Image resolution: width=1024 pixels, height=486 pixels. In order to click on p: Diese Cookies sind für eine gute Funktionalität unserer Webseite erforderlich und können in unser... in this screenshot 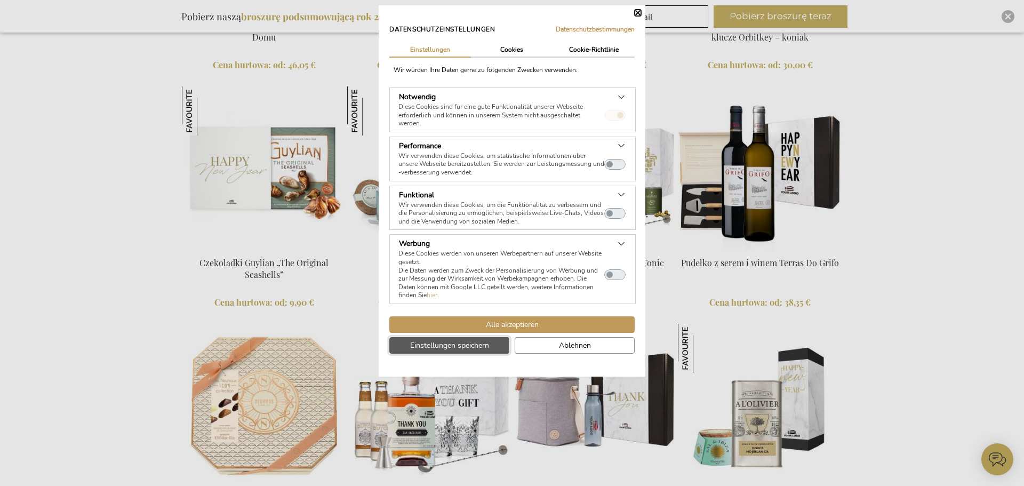, I will do `click(501, 115)`.